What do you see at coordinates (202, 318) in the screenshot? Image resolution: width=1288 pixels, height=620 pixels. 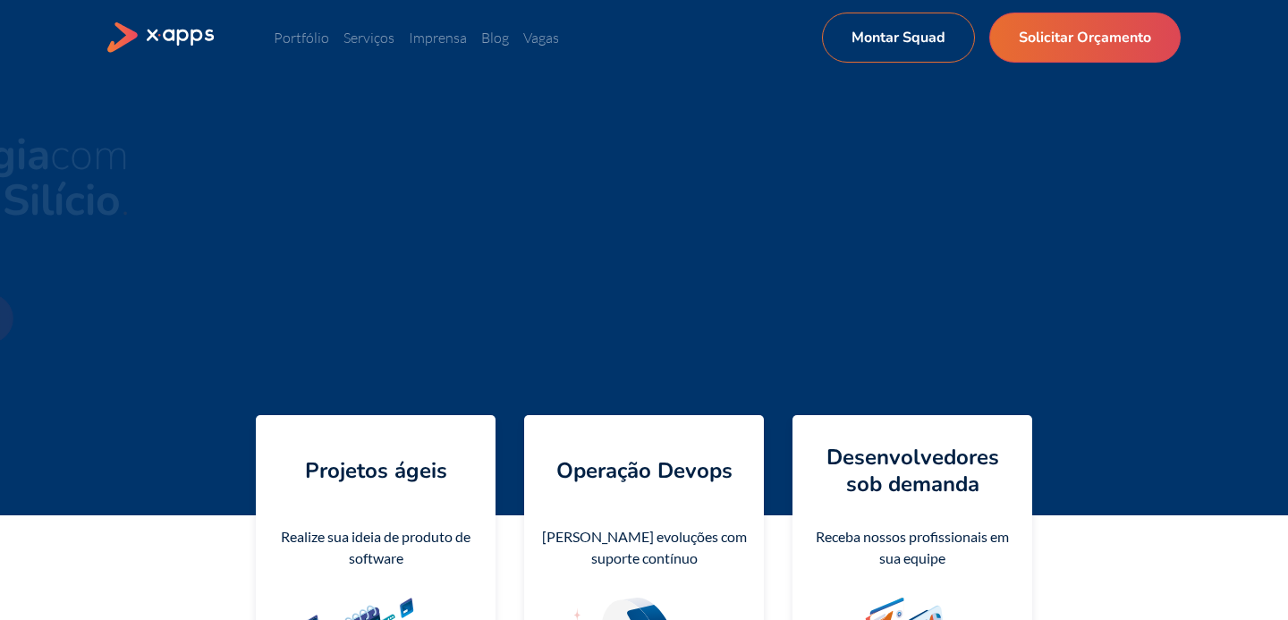 I see `a: Alocar profissionais` at bounding box center [202, 318].